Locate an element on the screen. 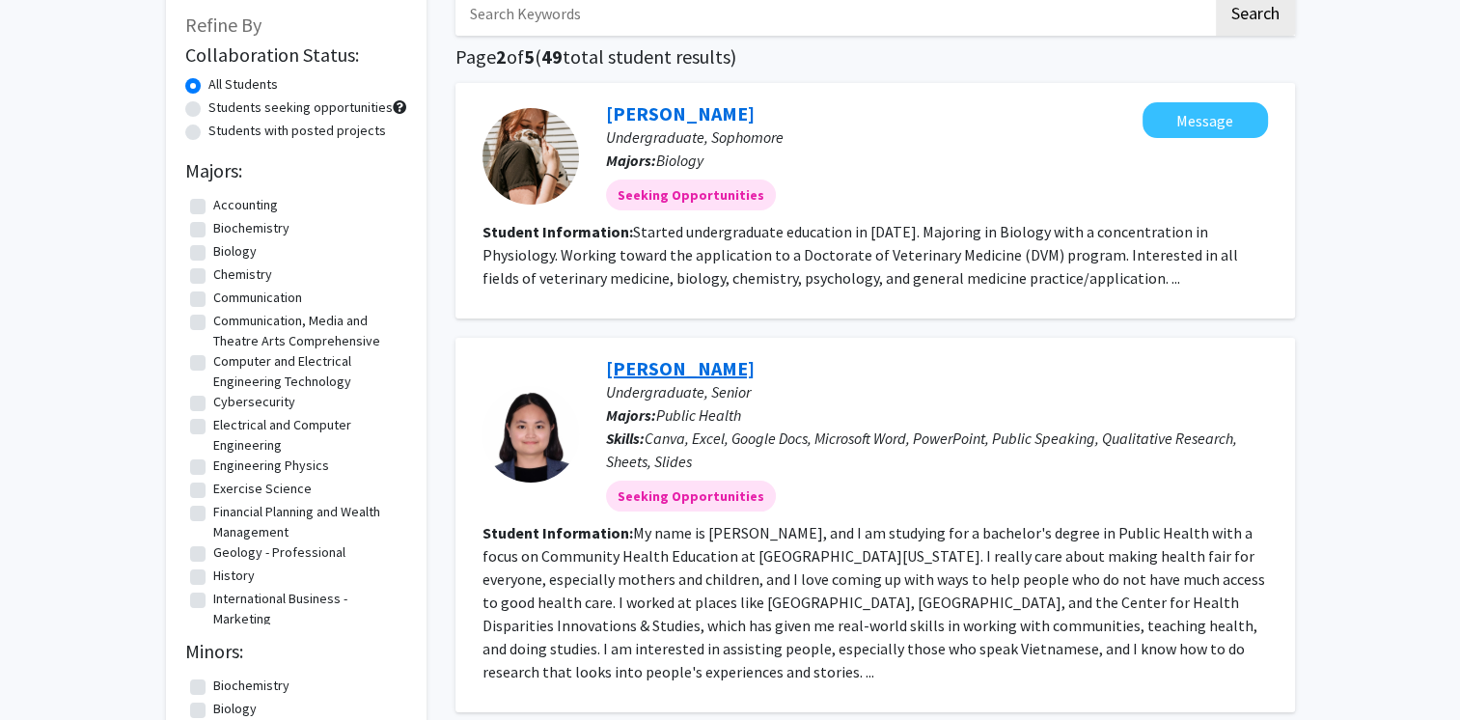  label: Students with posted projects is located at coordinates (297, 130).